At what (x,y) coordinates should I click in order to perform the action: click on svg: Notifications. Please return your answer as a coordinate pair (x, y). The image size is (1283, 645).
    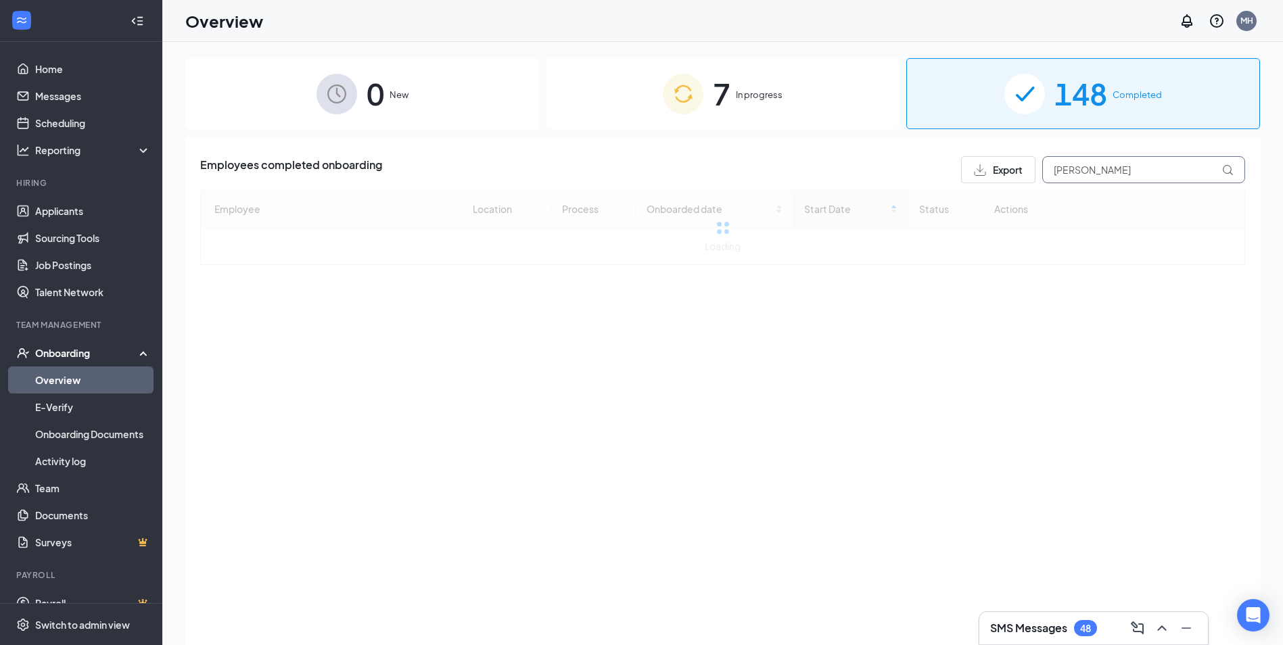
    Looking at the image, I should click on (1187, 21).